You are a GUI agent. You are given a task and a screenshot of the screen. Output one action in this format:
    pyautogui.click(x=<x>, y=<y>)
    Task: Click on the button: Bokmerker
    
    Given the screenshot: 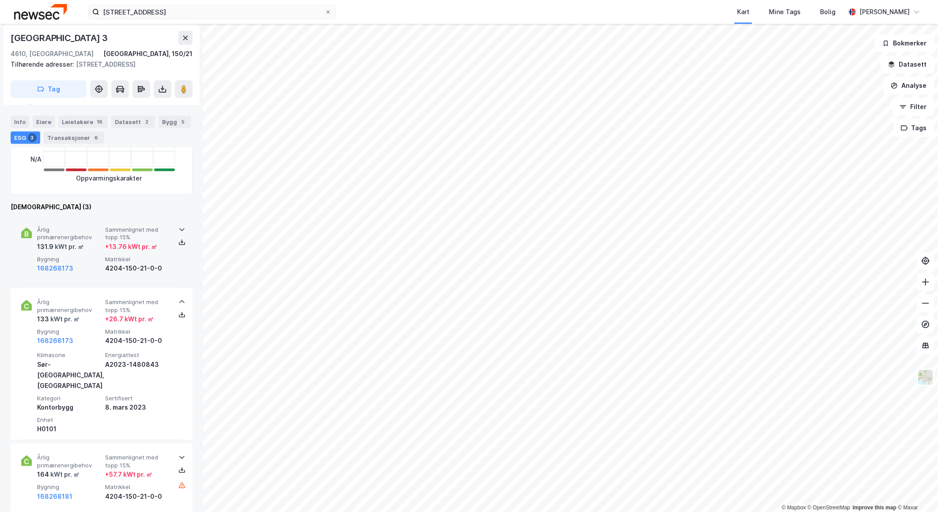 What is the action you would take?
    pyautogui.click(x=904, y=43)
    